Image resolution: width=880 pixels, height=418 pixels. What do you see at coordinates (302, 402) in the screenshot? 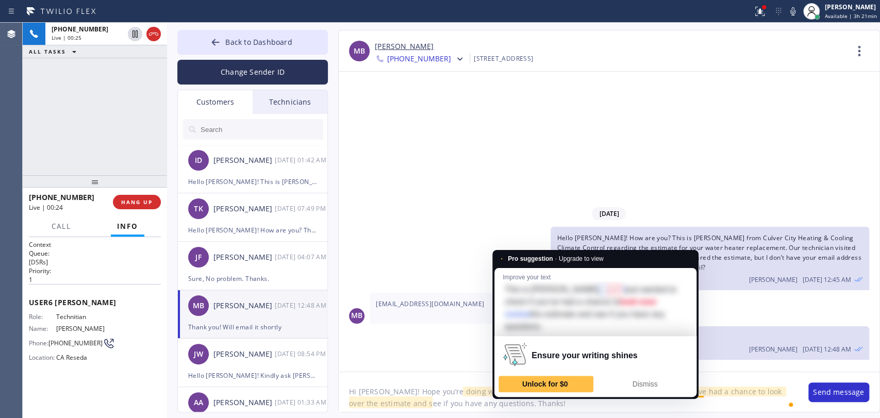
I see `div: 10/08/2025 9:33 AM` at bounding box center [302, 402].